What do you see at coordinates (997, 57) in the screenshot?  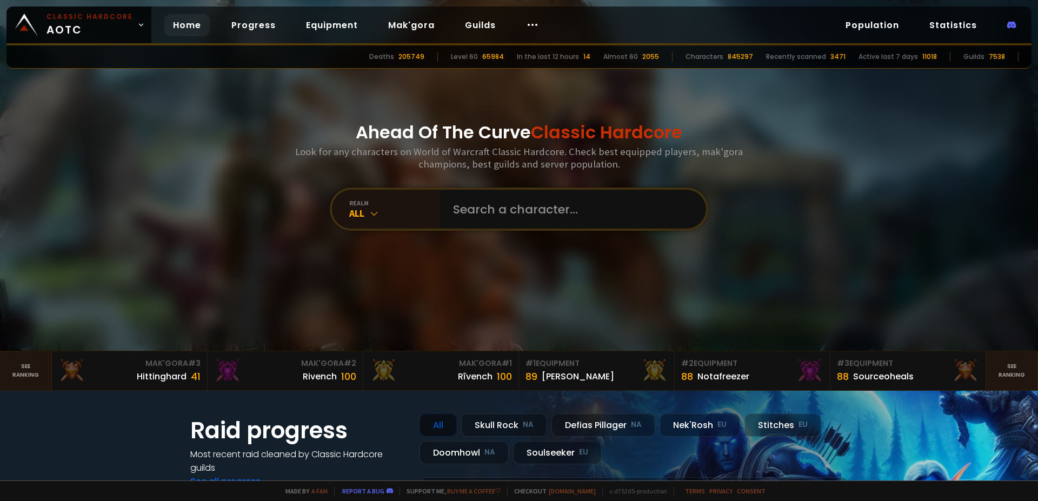 I see `div: 7538` at bounding box center [997, 57].